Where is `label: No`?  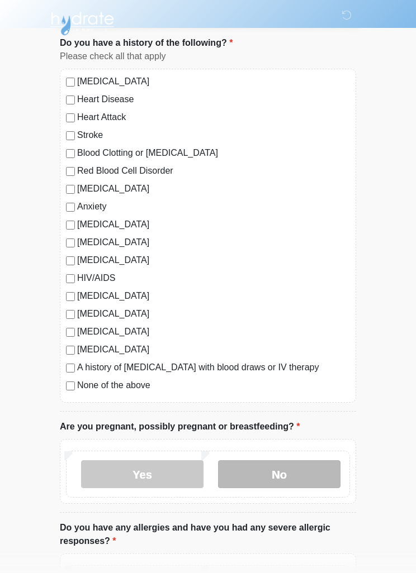 label: No is located at coordinates (279, 475).